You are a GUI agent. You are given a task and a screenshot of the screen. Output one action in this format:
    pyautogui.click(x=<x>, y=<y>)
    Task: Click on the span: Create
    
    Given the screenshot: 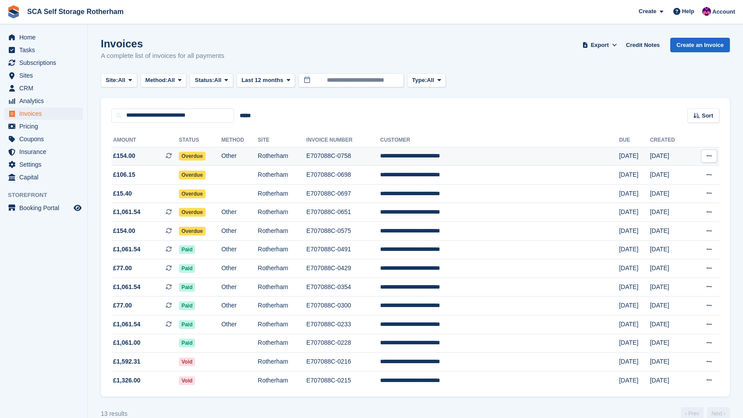 What is the action you would take?
    pyautogui.click(x=647, y=11)
    